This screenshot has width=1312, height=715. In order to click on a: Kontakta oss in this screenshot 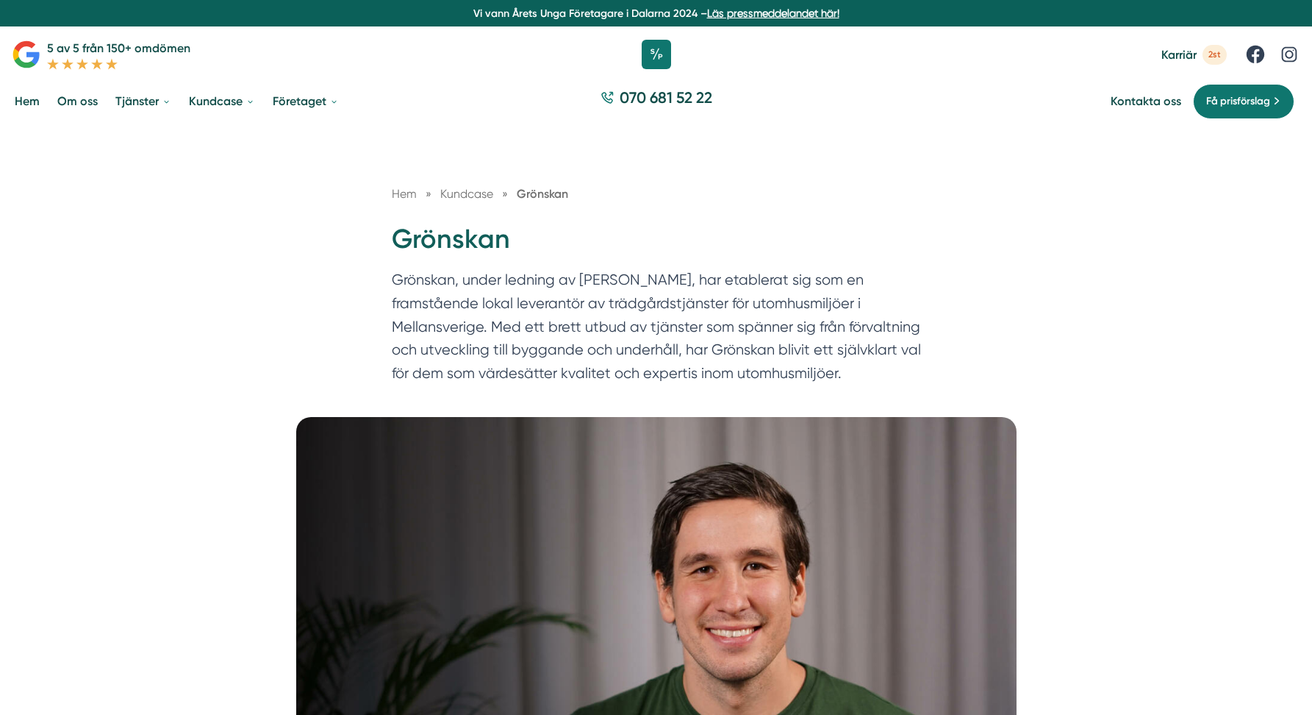, I will do `click(1146, 101)`.